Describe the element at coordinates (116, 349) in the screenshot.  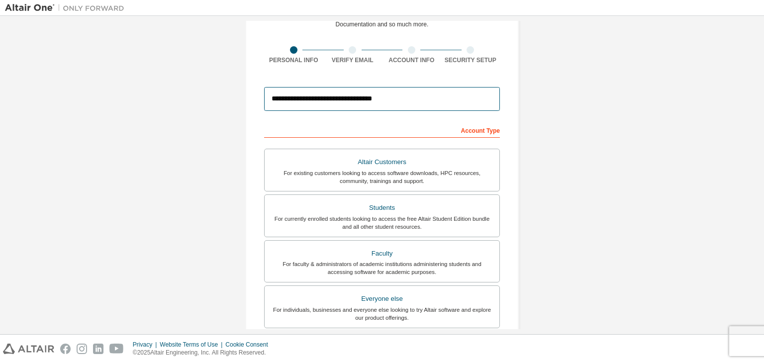
I see `img: youtube.svg` at that location.